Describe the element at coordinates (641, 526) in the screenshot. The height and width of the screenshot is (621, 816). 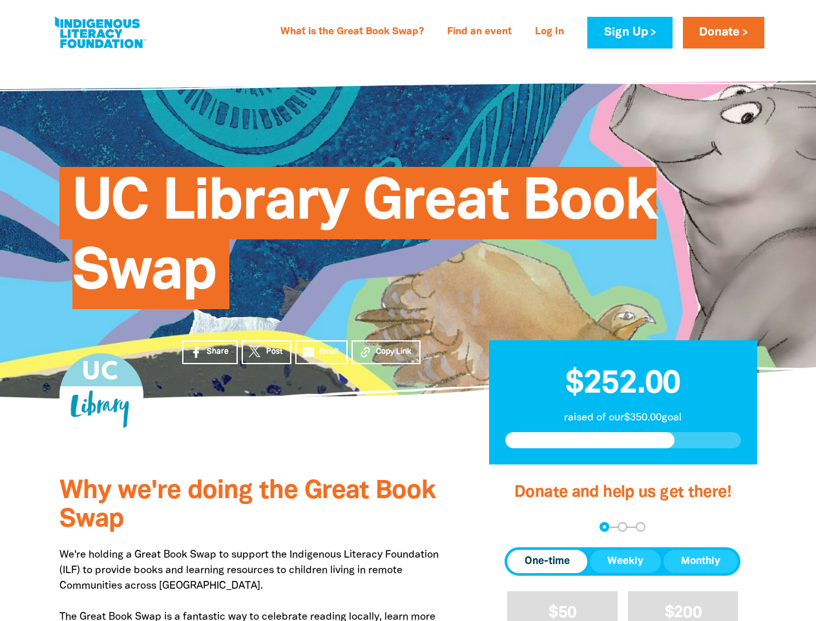
I see `button: Navigate to step 3 of 3 to enter your payment details` at that location.